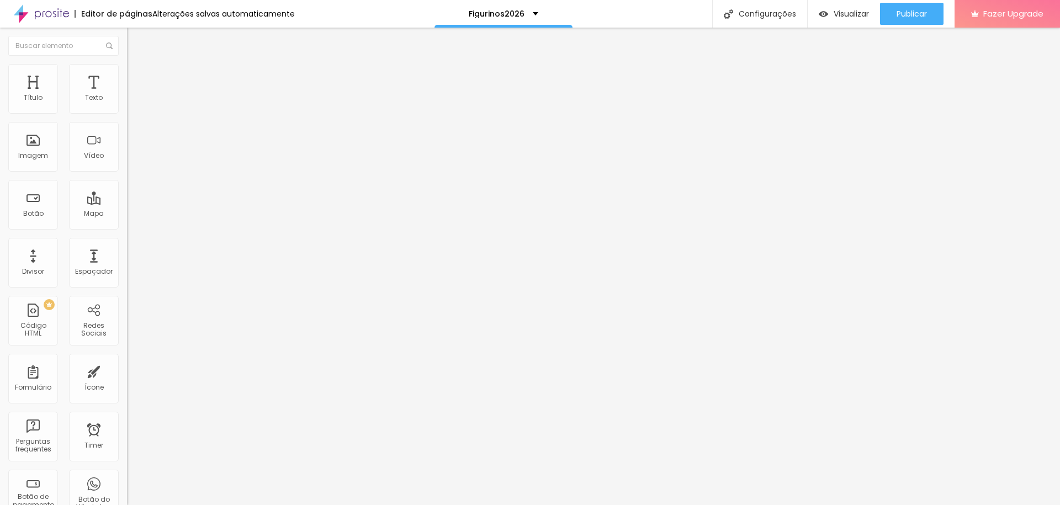 The width and height of the screenshot is (1060, 505). Describe the element at coordinates (63, 46) in the screenshot. I see `input: Buscar elemento` at that location.